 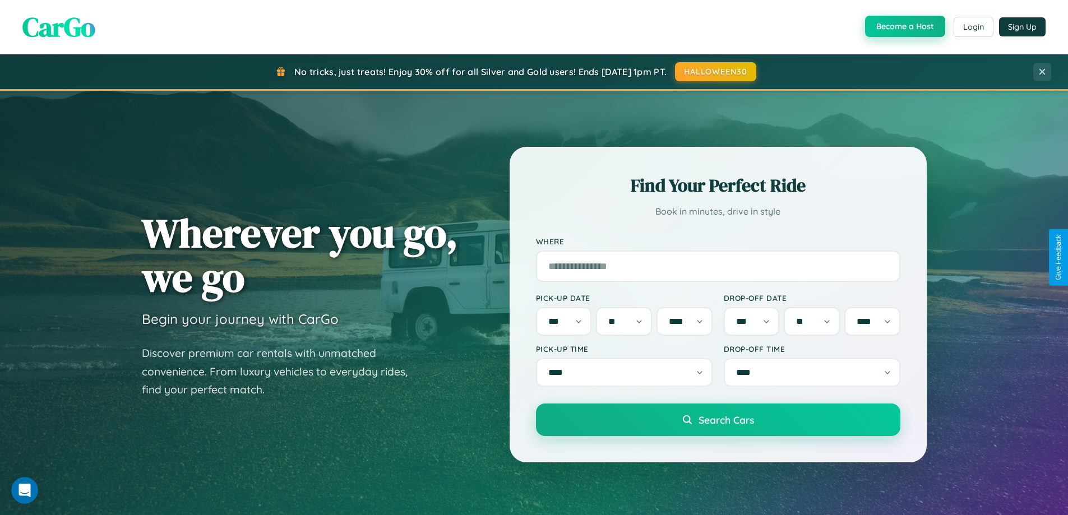 What do you see at coordinates (718, 186) in the screenshot?
I see `h2: Find Your Perfect Ride` at bounding box center [718, 186].